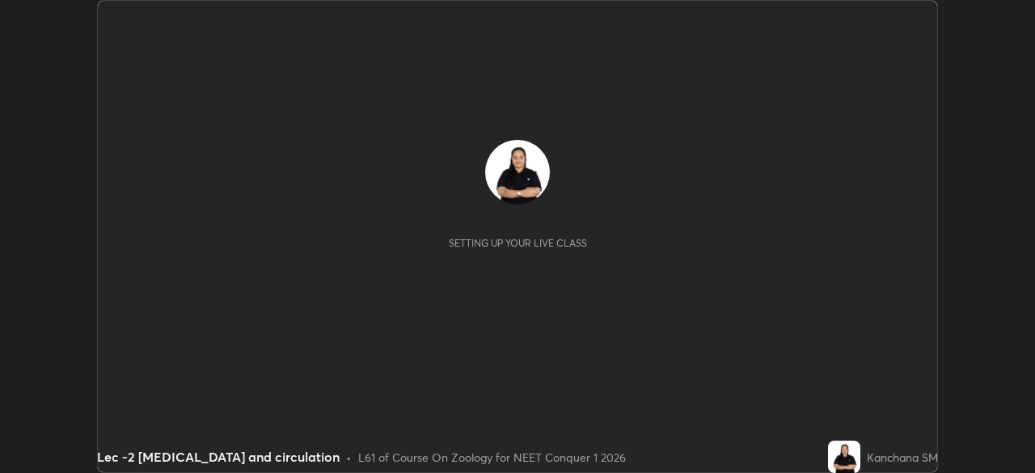 The image size is (1035, 473). I want to click on div: Setting up your live class, so click(518, 243).